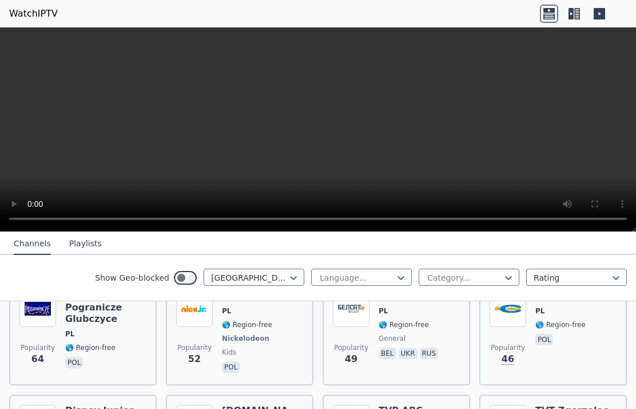  I want to click on a: WatchIPTV, so click(33, 14).